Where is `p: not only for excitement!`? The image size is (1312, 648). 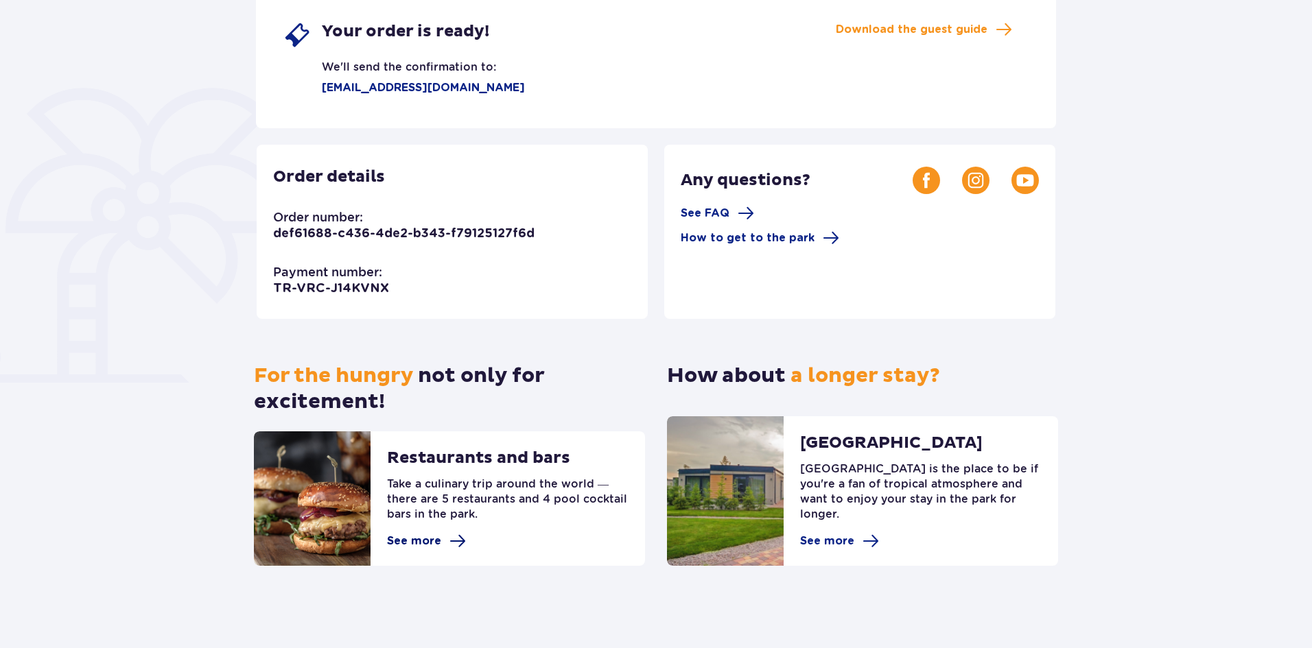 p: not only for excitement! is located at coordinates (449, 389).